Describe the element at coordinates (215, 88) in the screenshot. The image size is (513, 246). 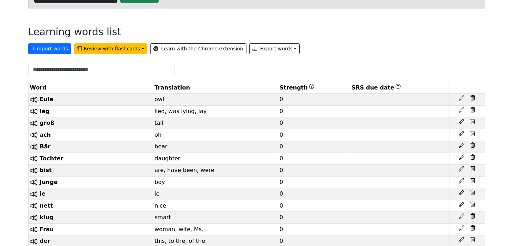
I see `th: Translation` at that location.